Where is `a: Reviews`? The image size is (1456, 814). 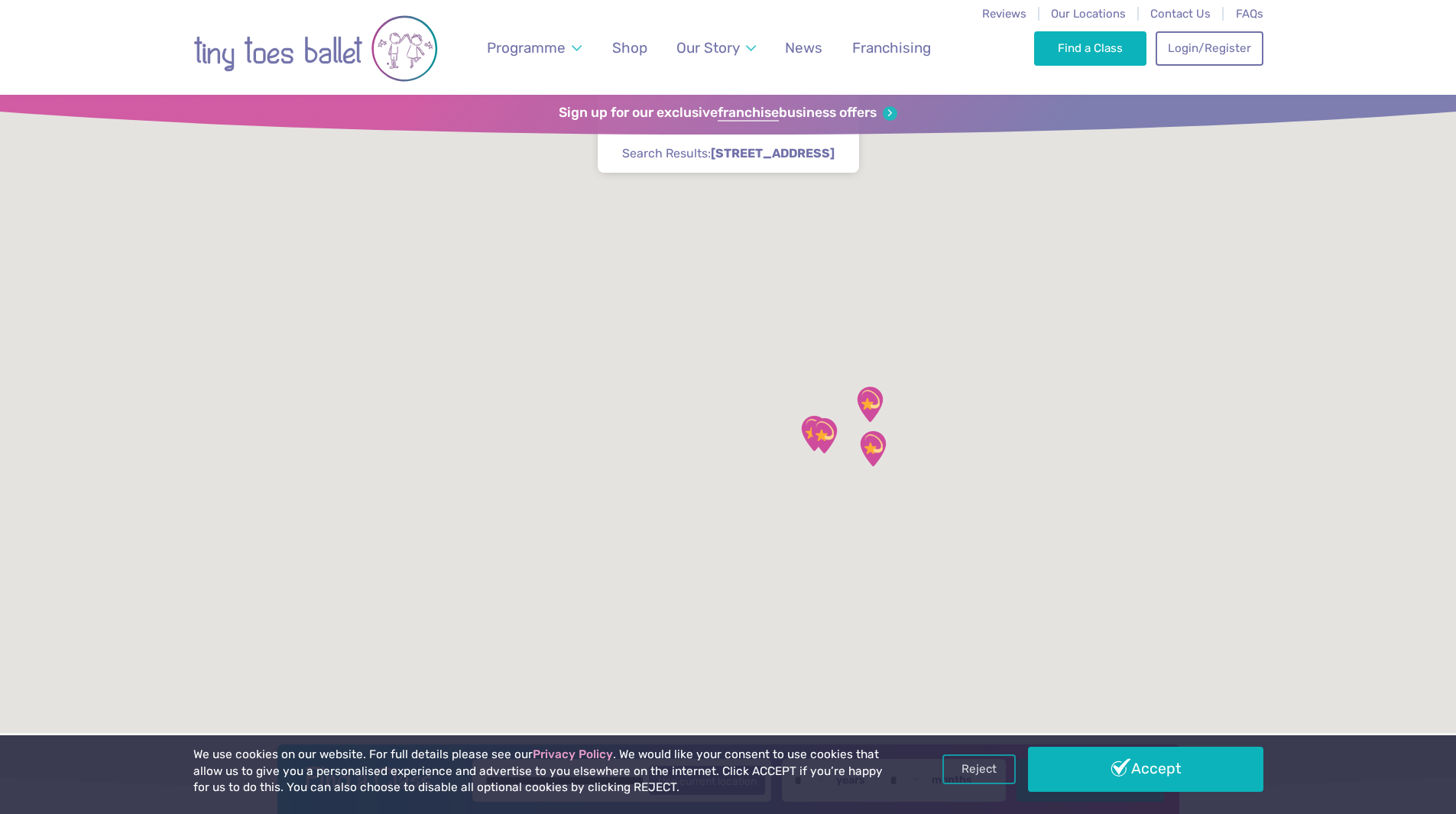 a: Reviews is located at coordinates (1004, 14).